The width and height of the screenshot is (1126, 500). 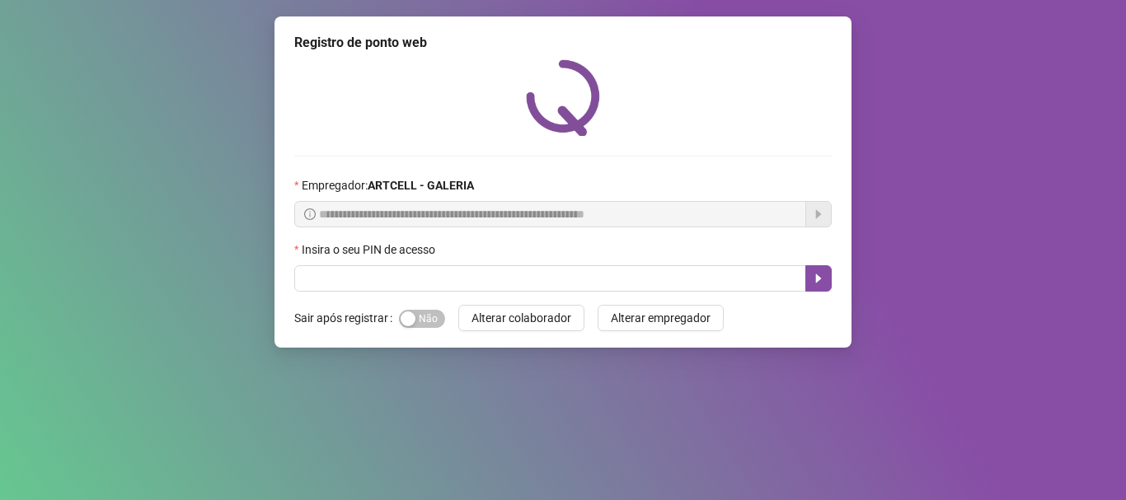 What do you see at coordinates (420, 185) in the screenshot?
I see `strong: ARTCELL - GALERIA` at bounding box center [420, 185].